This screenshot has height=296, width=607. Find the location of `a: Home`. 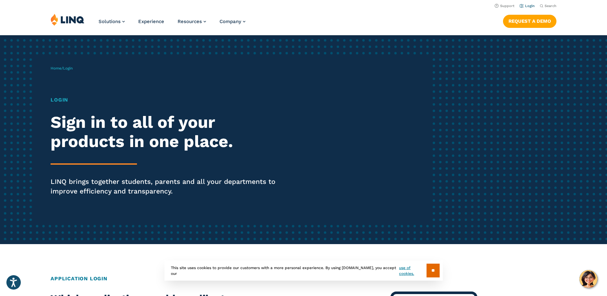

a: Home is located at coordinates (56, 68).